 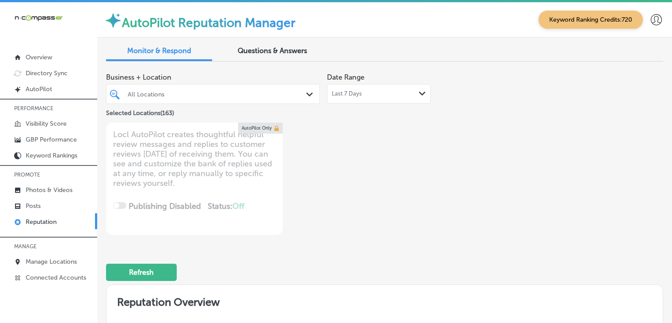 I want to click on img: autopilot-icon, so click(x=113, y=20).